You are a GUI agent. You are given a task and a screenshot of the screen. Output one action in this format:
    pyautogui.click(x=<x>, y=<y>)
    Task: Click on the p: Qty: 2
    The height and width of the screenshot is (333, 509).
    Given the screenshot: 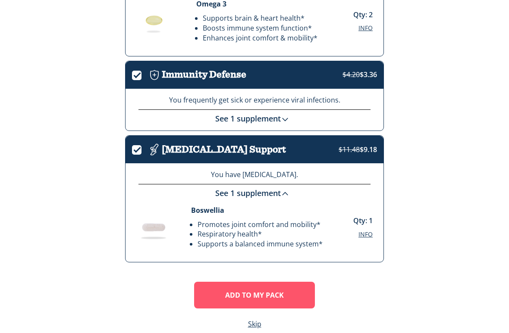 What is the action you would take?
    pyautogui.click(x=362, y=15)
    